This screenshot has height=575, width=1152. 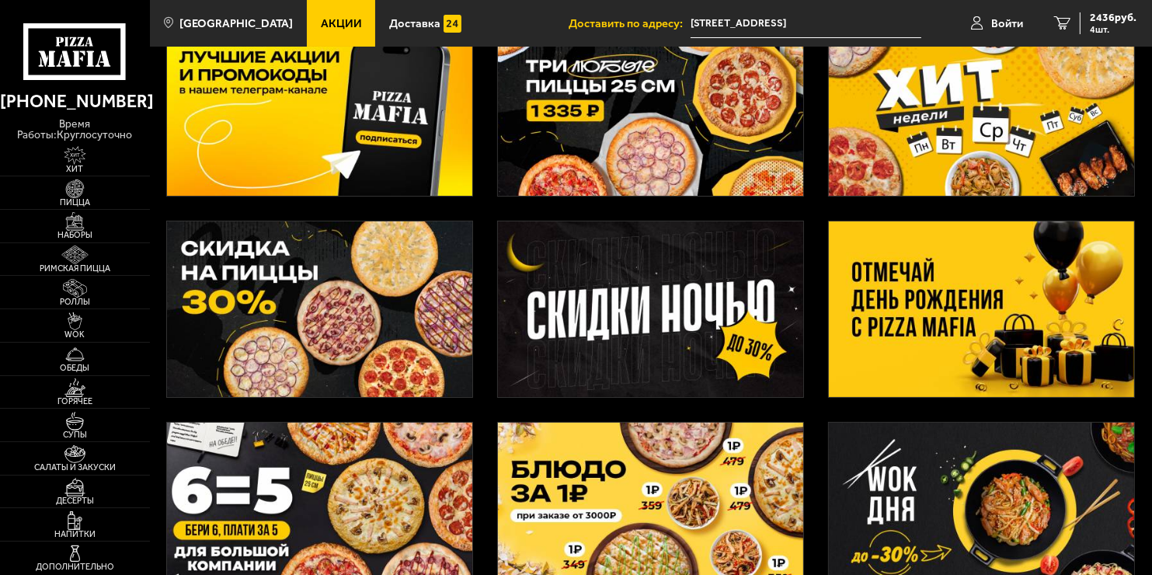 What do you see at coordinates (1006, 23) in the screenshot?
I see `span: Войти` at bounding box center [1006, 23].